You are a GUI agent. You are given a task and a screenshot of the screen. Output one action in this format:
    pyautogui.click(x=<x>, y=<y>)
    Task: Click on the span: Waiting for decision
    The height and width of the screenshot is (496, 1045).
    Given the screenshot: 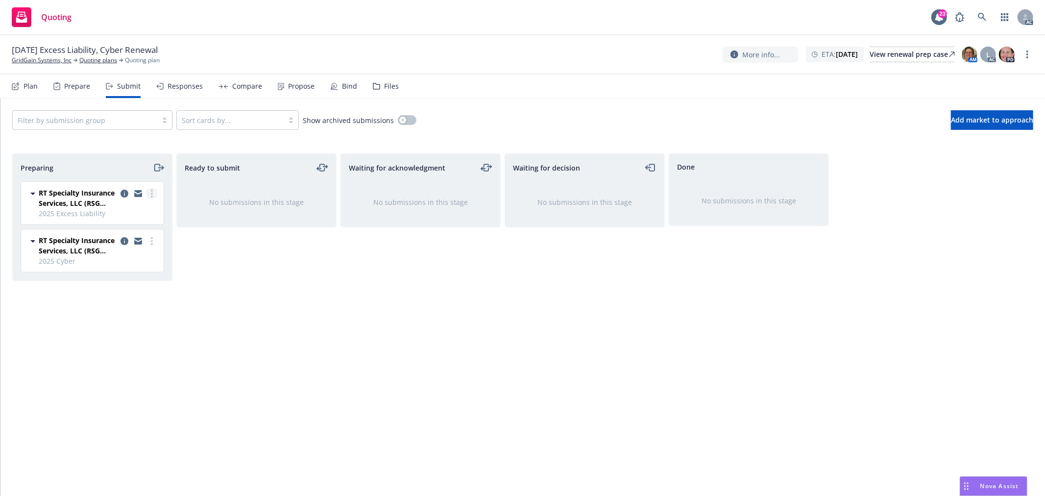 What is the action you would take?
    pyautogui.click(x=546, y=167)
    